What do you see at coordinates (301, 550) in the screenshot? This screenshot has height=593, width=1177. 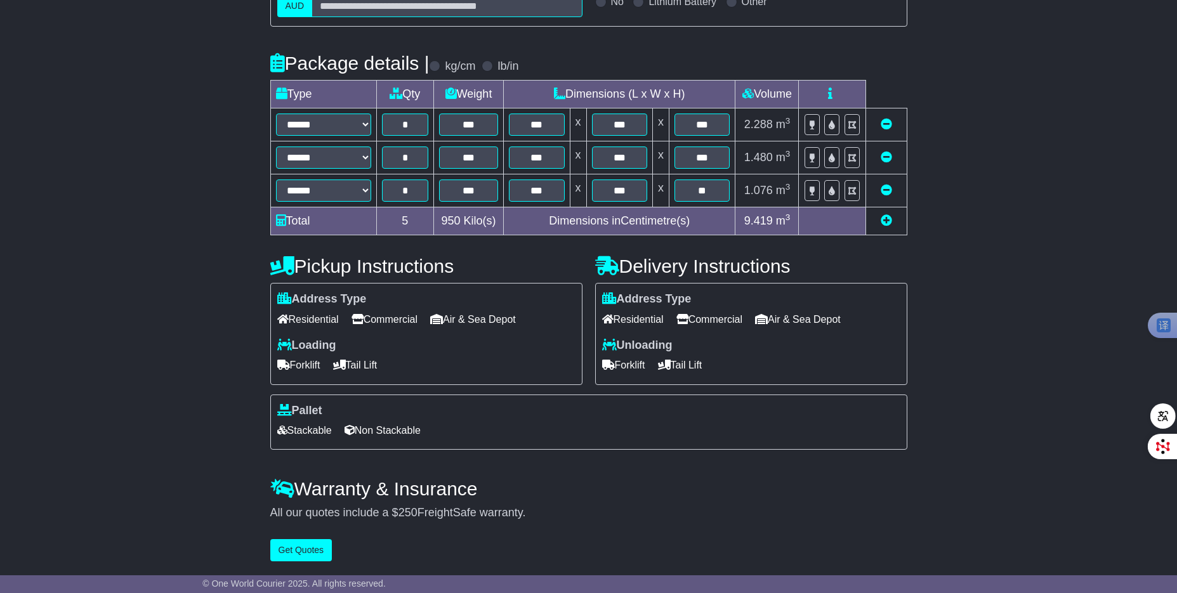 I see `button: Get Quotes` at bounding box center [301, 550].